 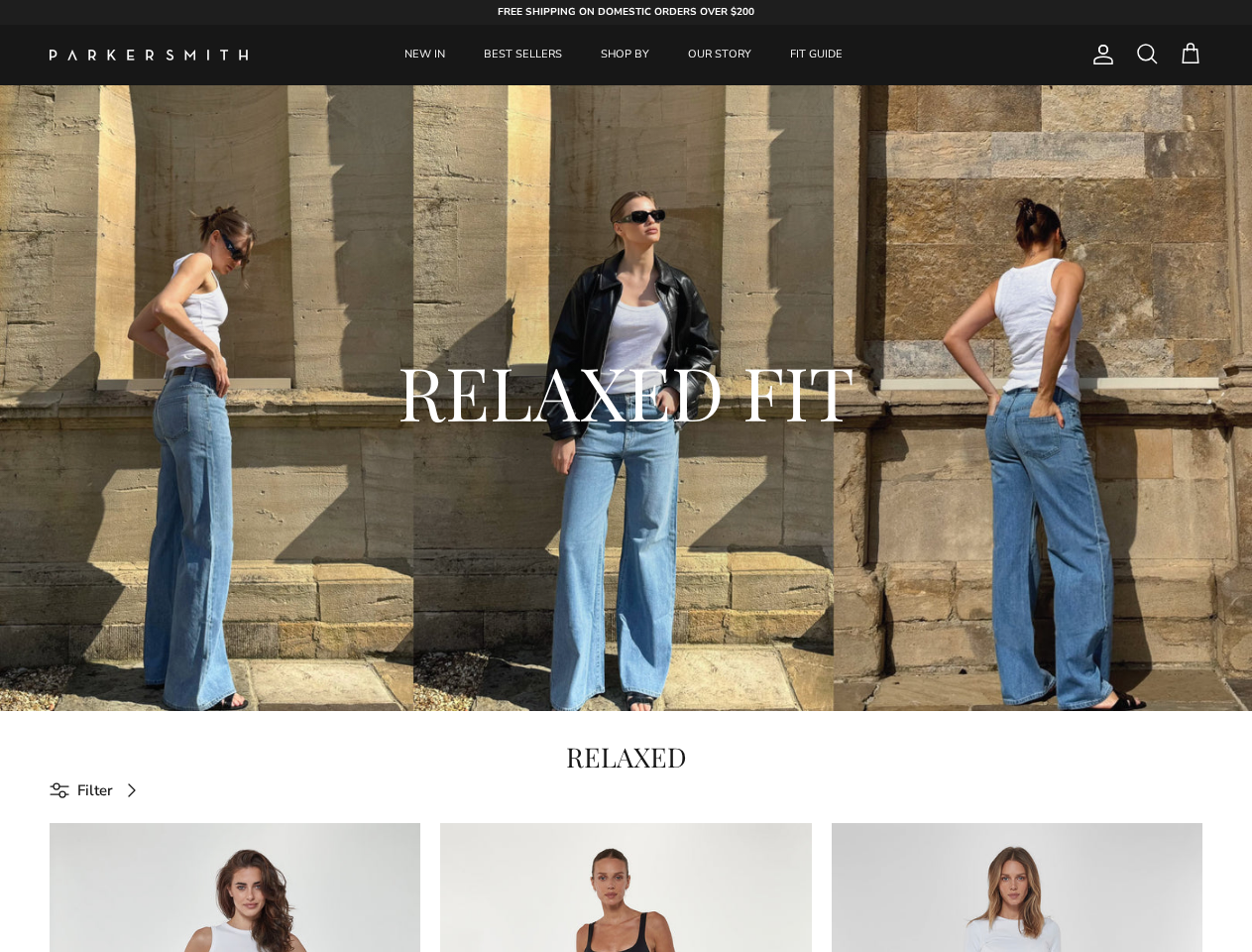 I want to click on a: Parker Smith, so click(x=149, y=55).